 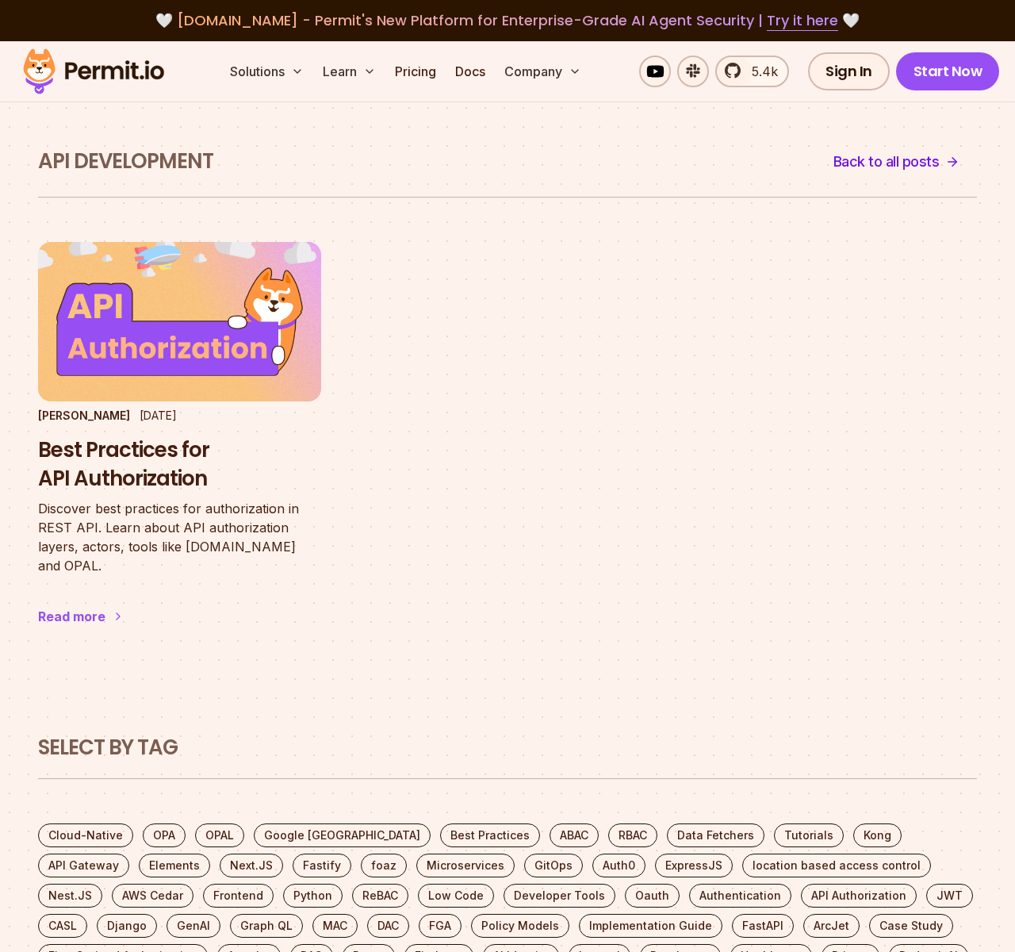 I want to click on a: Docs, so click(x=470, y=71).